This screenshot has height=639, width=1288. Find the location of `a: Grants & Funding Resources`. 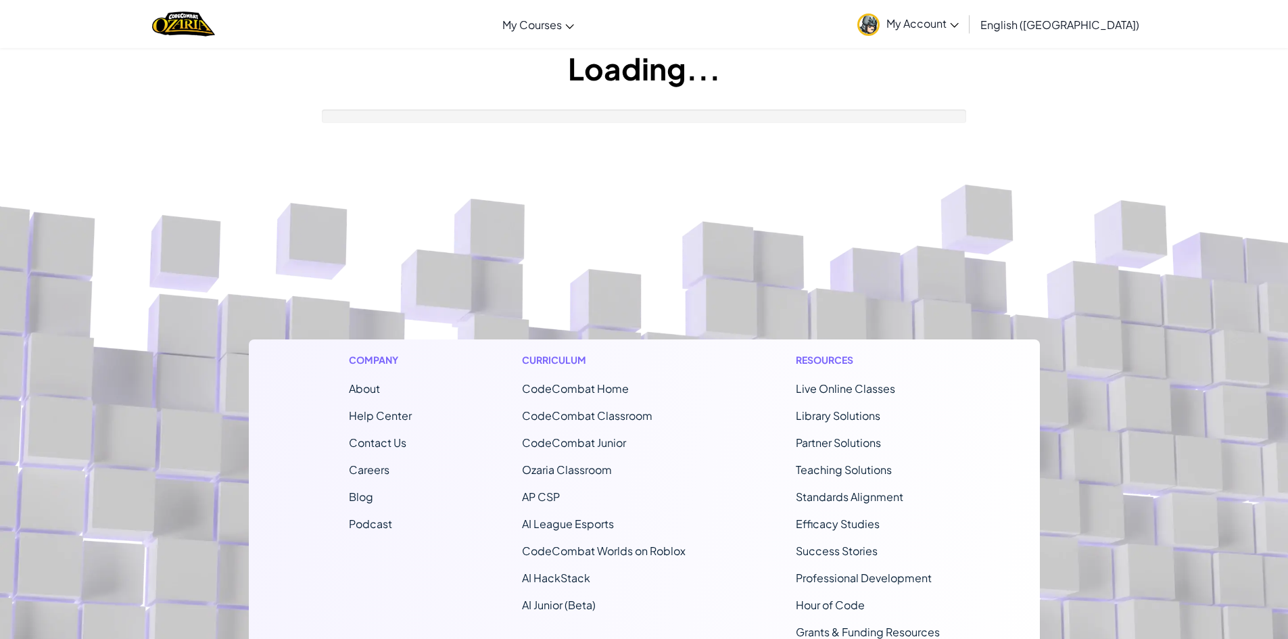

a: Grants & Funding Resources is located at coordinates (867, 631).